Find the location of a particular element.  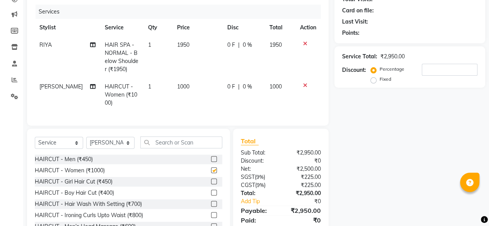

span: SGST is located at coordinates (248, 177).